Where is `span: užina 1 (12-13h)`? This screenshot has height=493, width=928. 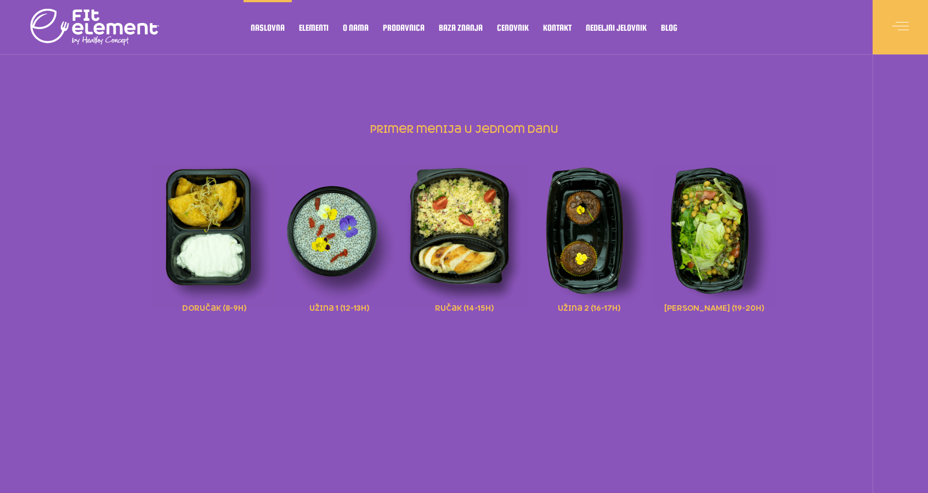
span: užina 1 (12-13h) is located at coordinates (339, 307).